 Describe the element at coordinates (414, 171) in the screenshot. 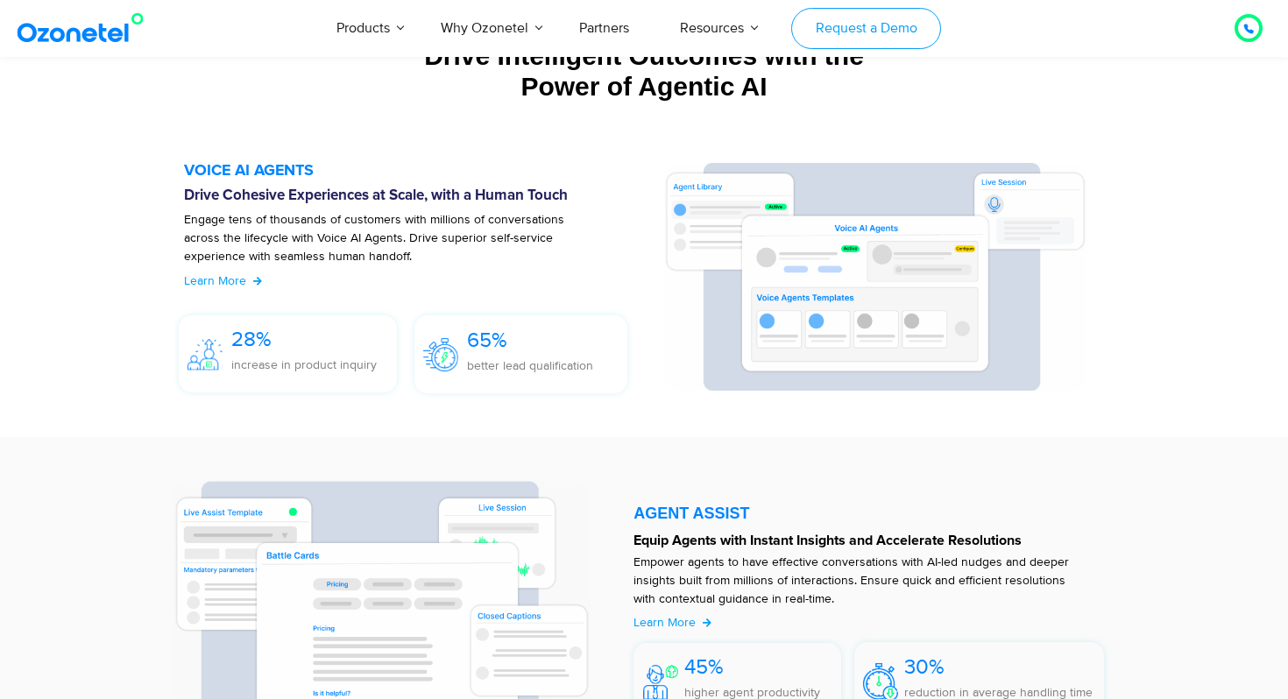

I see `h5: VOICE AI AGENTS` at that location.